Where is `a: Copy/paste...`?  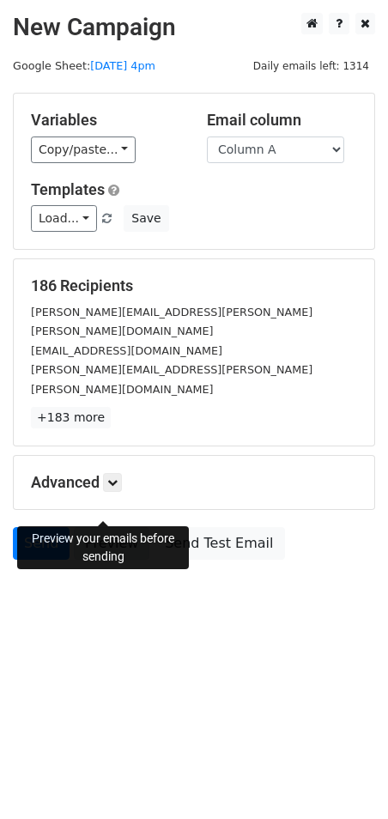
a: Copy/paste... is located at coordinates (83, 149).